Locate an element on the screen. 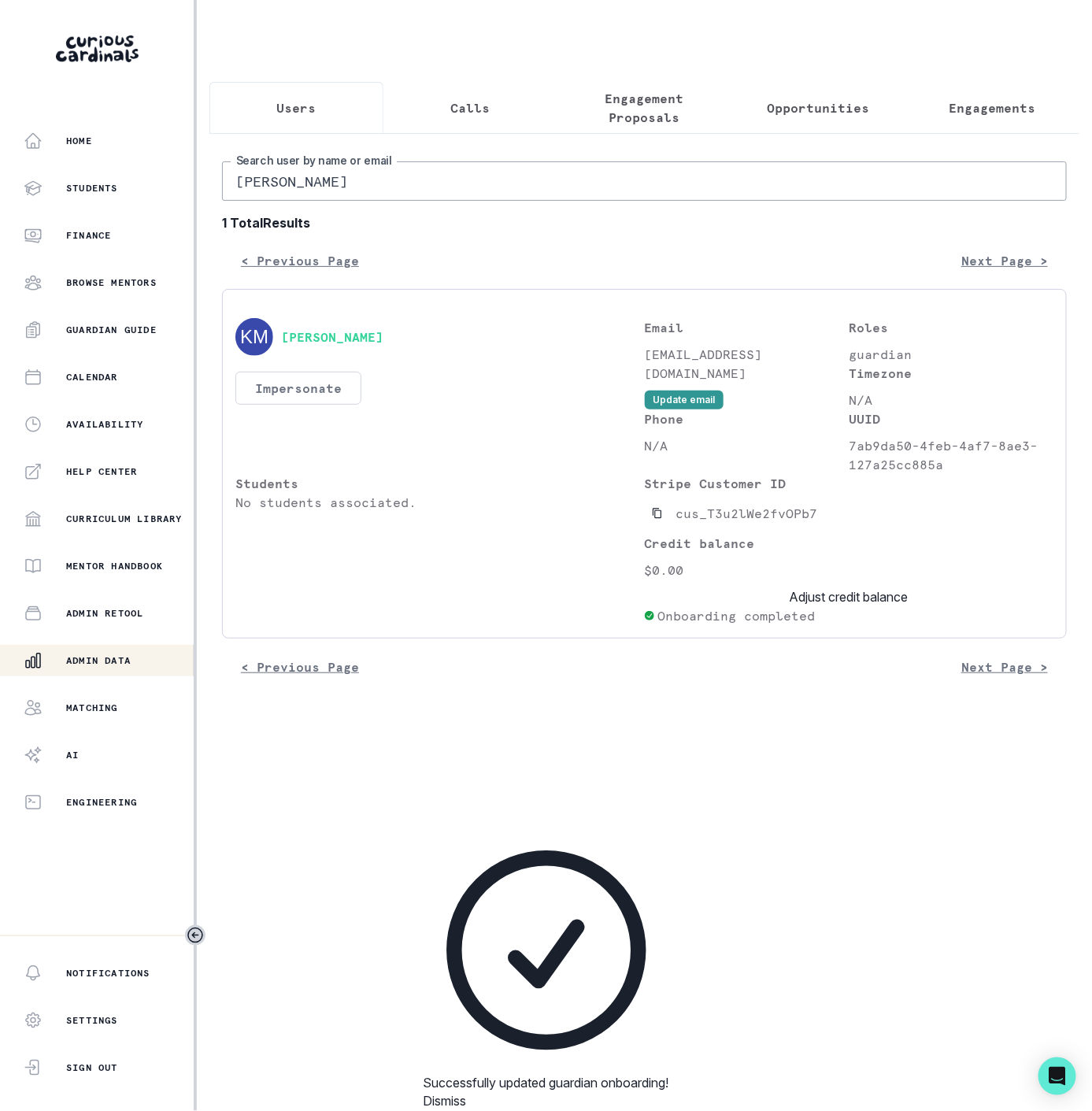 The width and height of the screenshot is (1092, 1111). p: Availability is located at coordinates (104, 424).